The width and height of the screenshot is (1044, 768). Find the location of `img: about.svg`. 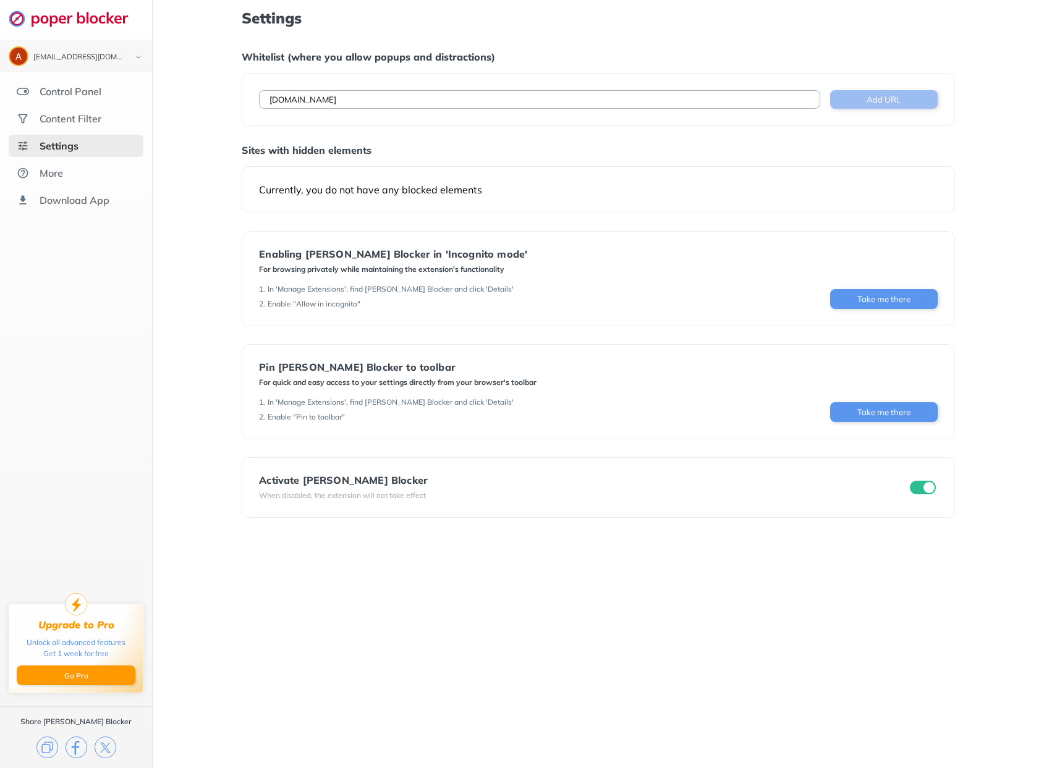

img: about.svg is located at coordinates (23, 173).